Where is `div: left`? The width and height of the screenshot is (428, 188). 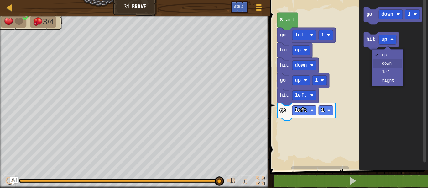 div: left is located at coordinates (389, 72).